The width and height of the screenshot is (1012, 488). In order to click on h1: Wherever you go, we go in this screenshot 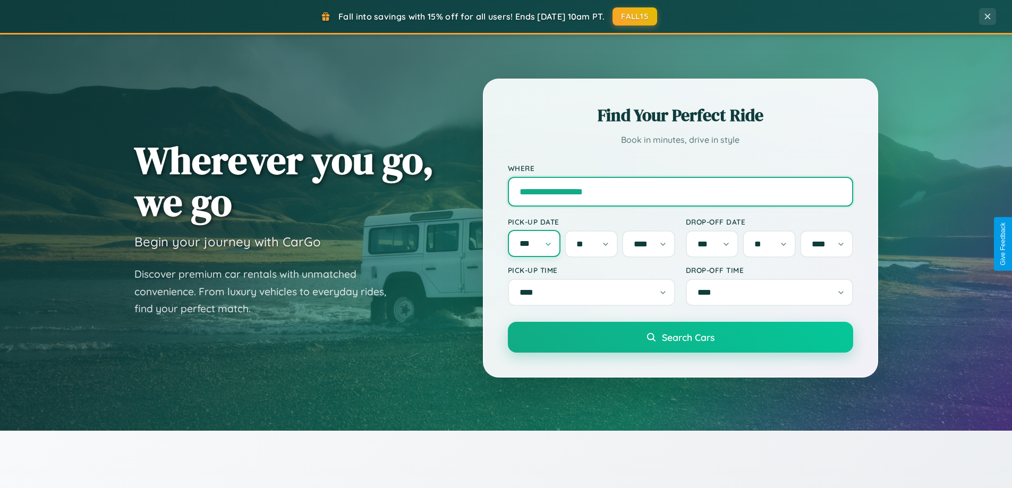, I will do `click(284, 181)`.